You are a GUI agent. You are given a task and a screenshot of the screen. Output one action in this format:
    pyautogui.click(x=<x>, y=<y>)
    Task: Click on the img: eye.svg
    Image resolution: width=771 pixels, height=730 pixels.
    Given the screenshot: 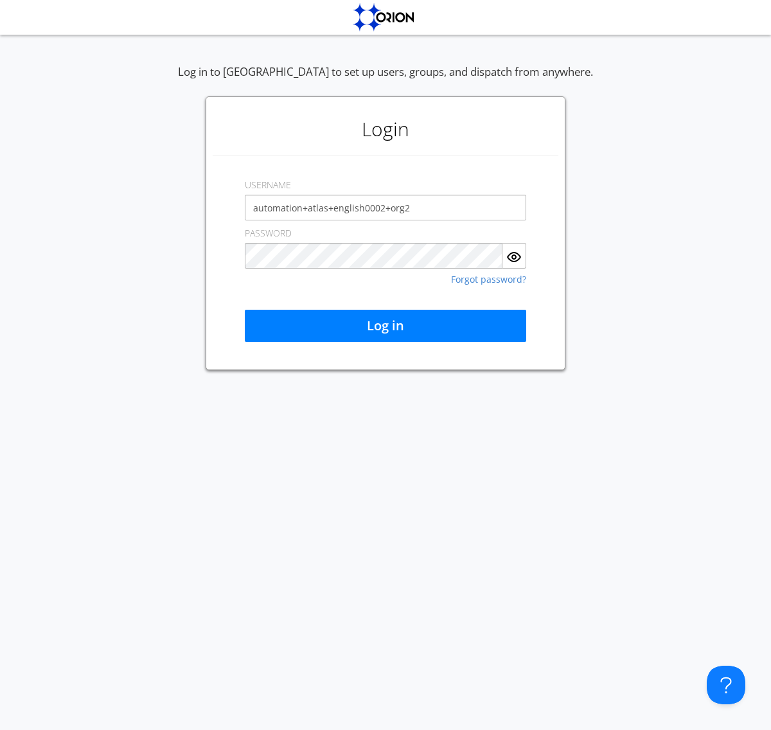 What is the action you would take?
    pyautogui.click(x=514, y=257)
    